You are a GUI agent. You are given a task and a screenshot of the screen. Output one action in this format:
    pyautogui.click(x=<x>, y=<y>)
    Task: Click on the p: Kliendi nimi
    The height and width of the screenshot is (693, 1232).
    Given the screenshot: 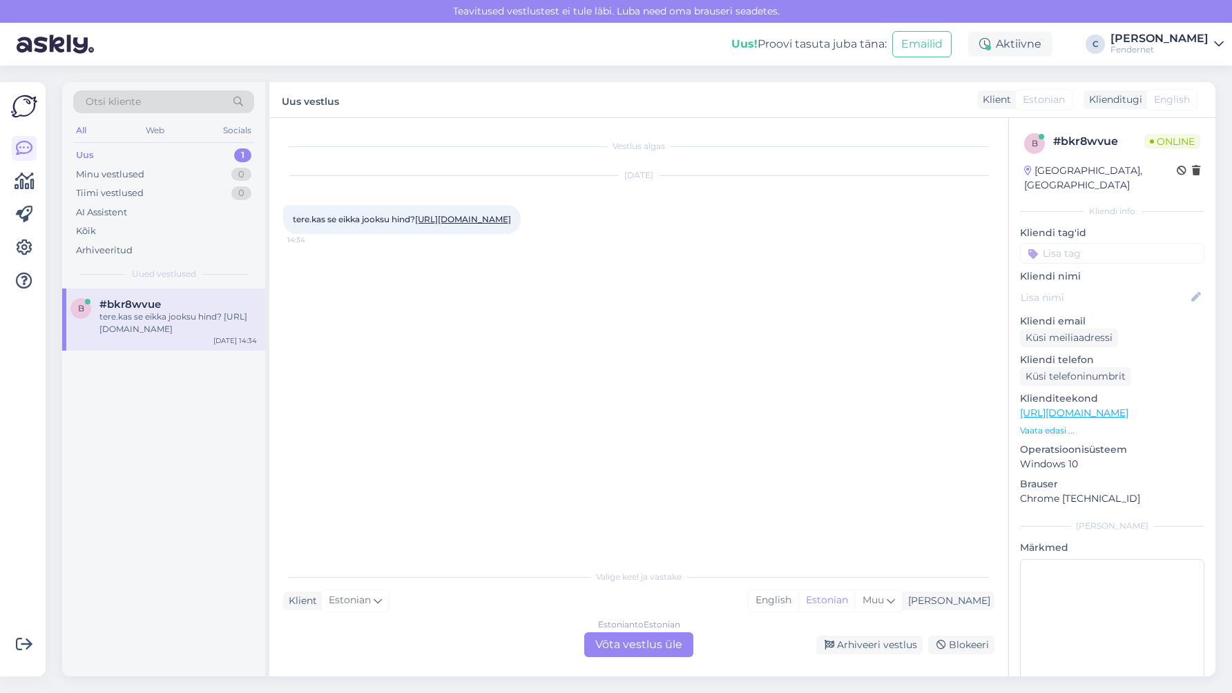 What is the action you would take?
    pyautogui.click(x=1112, y=276)
    